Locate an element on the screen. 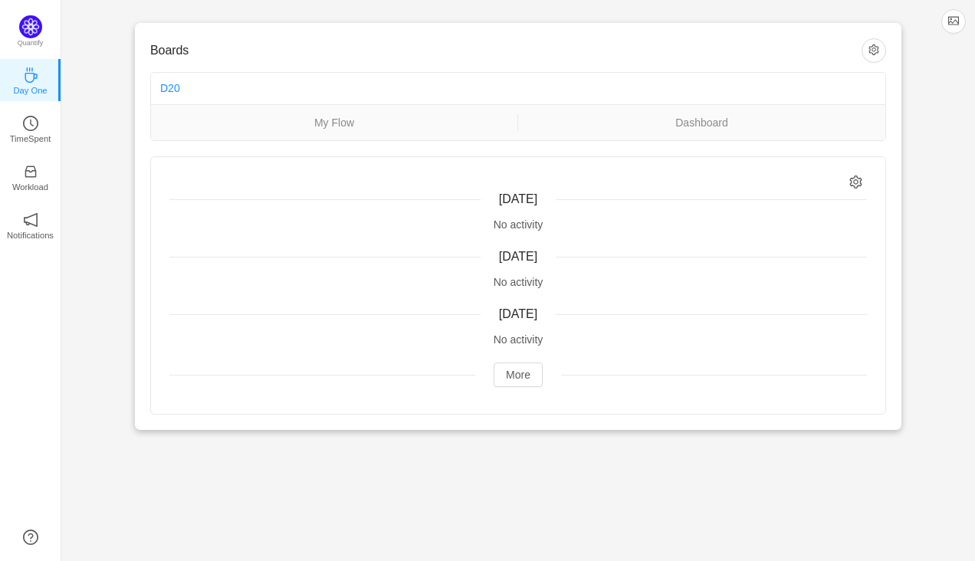 The width and height of the screenshot is (975, 561). a: My Flow is located at coordinates (334, 123).